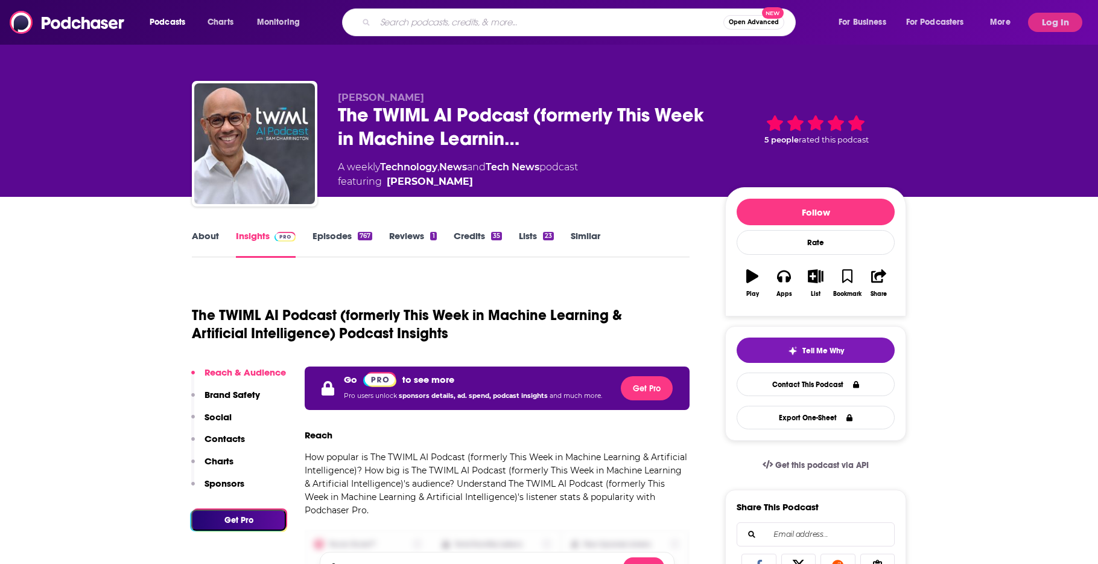  What do you see at coordinates (754, 22) in the screenshot?
I see `span: Open Advanced` at bounding box center [754, 22].